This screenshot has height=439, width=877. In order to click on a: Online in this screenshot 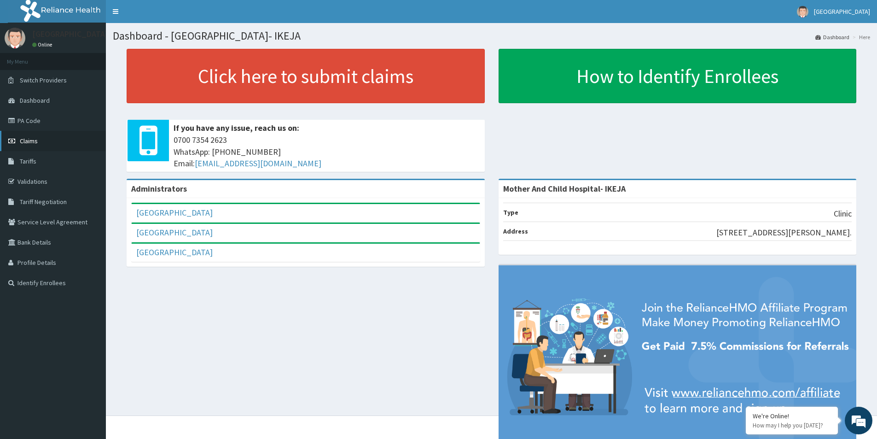, I will do `click(43, 45)`.